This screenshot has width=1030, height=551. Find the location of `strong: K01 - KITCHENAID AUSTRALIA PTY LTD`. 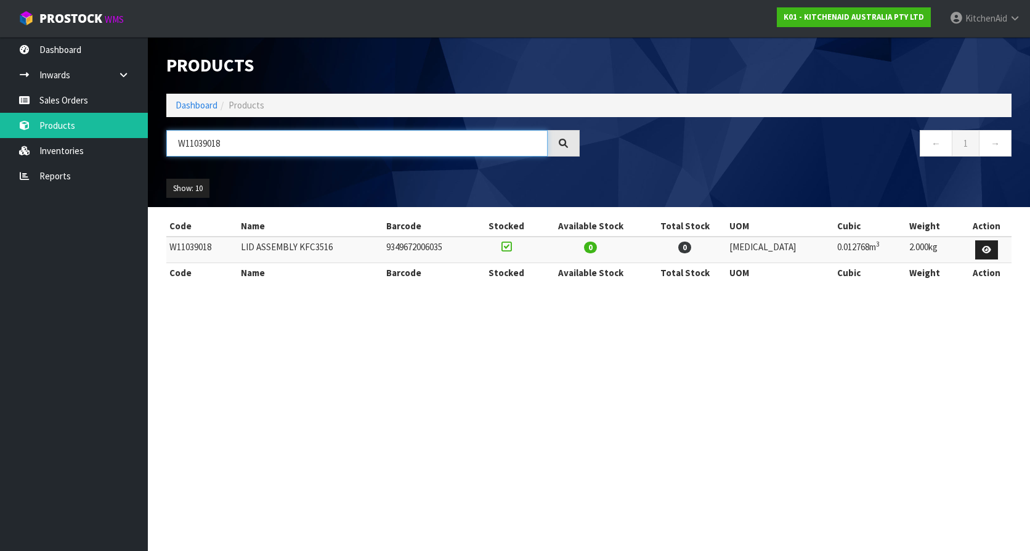

strong: K01 - KITCHENAID AUSTRALIA PTY LTD is located at coordinates (854, 17).